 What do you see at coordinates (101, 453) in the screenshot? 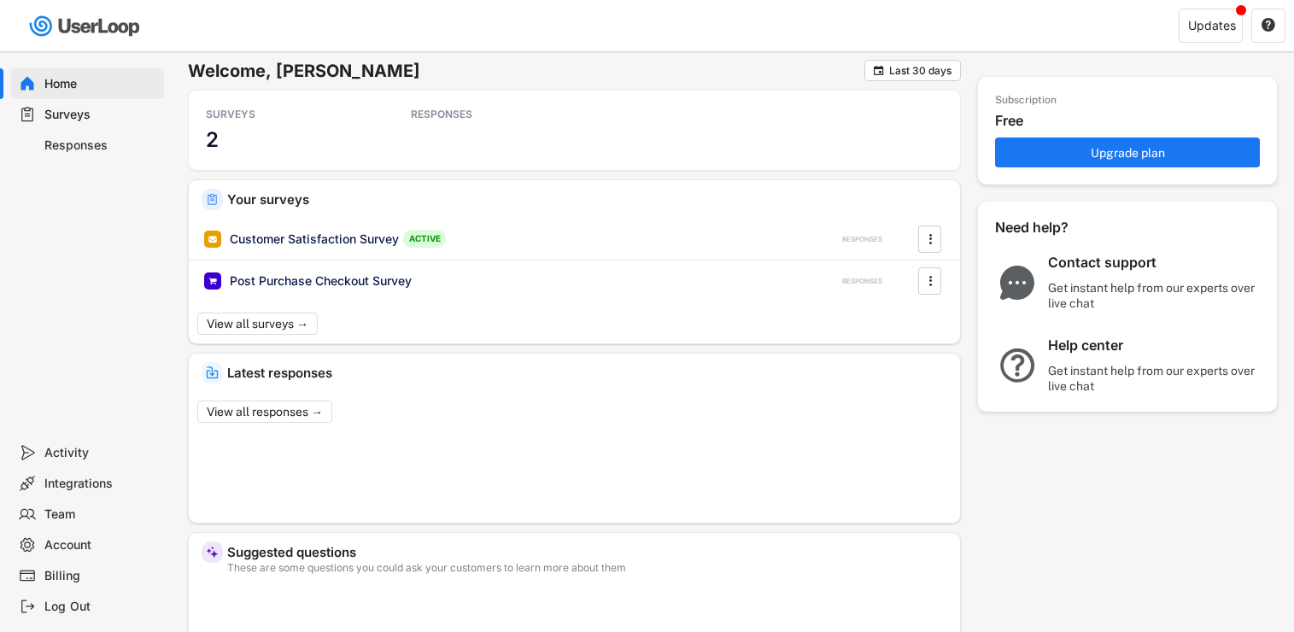
I see `div: Activity` at bounding box center [101, 453].